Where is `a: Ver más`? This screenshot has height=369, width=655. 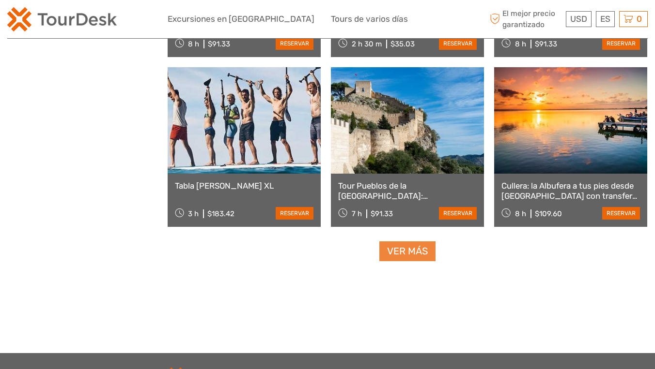 a: Ver más is located at coordinates (407, 251).